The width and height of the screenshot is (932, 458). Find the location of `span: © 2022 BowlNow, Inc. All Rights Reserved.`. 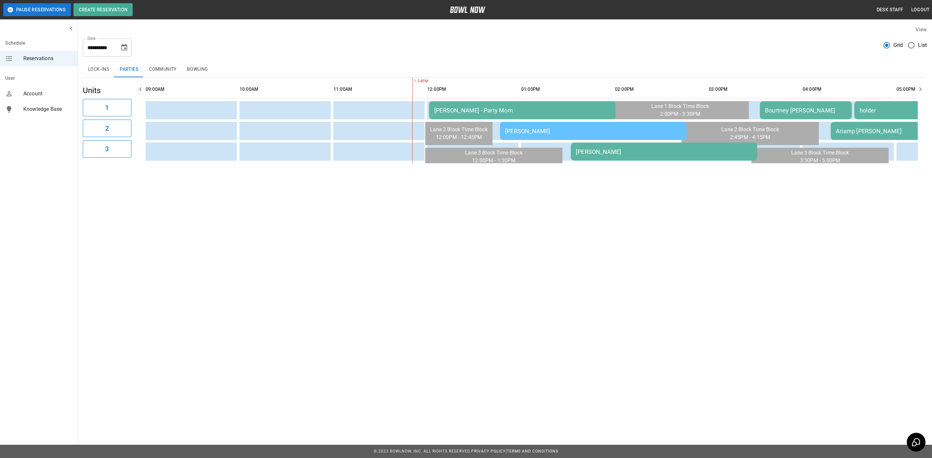

span: © 2022 BowlNow, Inc. All Rights Reserved. is located at coordinates (422, 452).